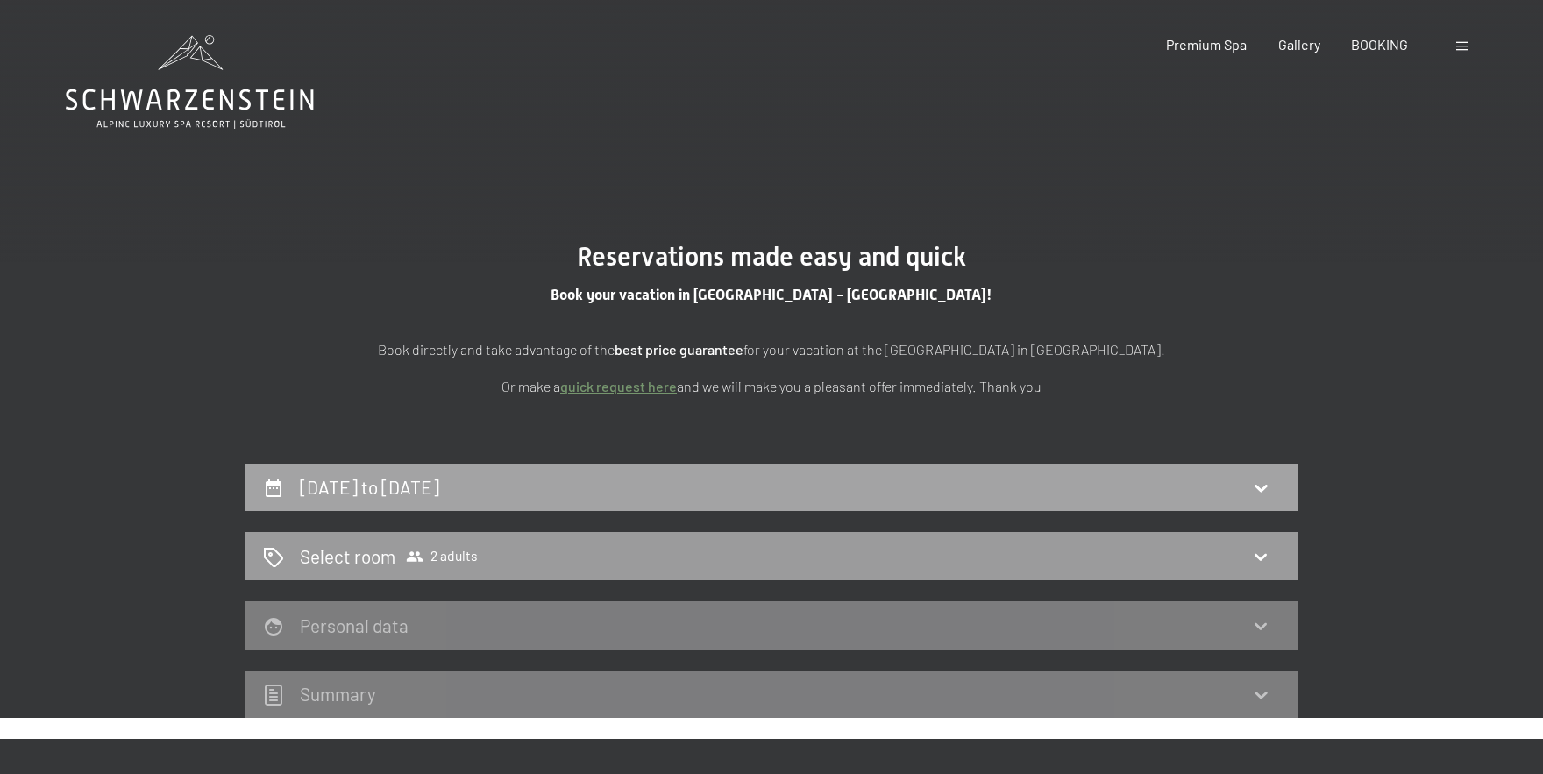 Image resolution: width=1543 pixels, height=774 pixels. What do you see at coordinates (618, 386) in the screenshot?
I see `a: quick request here` at bounding box center [618, 386].